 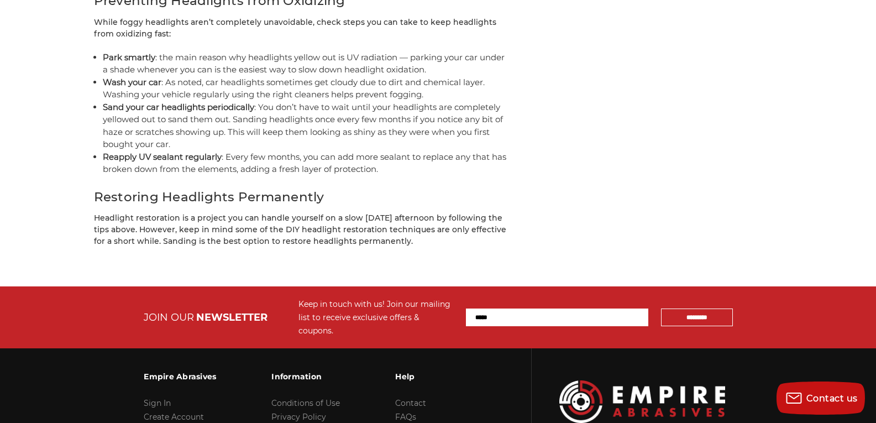 What do you see at coordinates (132, 82) in the screenshot?
I see `strong: Wash your car` at bounding box center [132, 82].